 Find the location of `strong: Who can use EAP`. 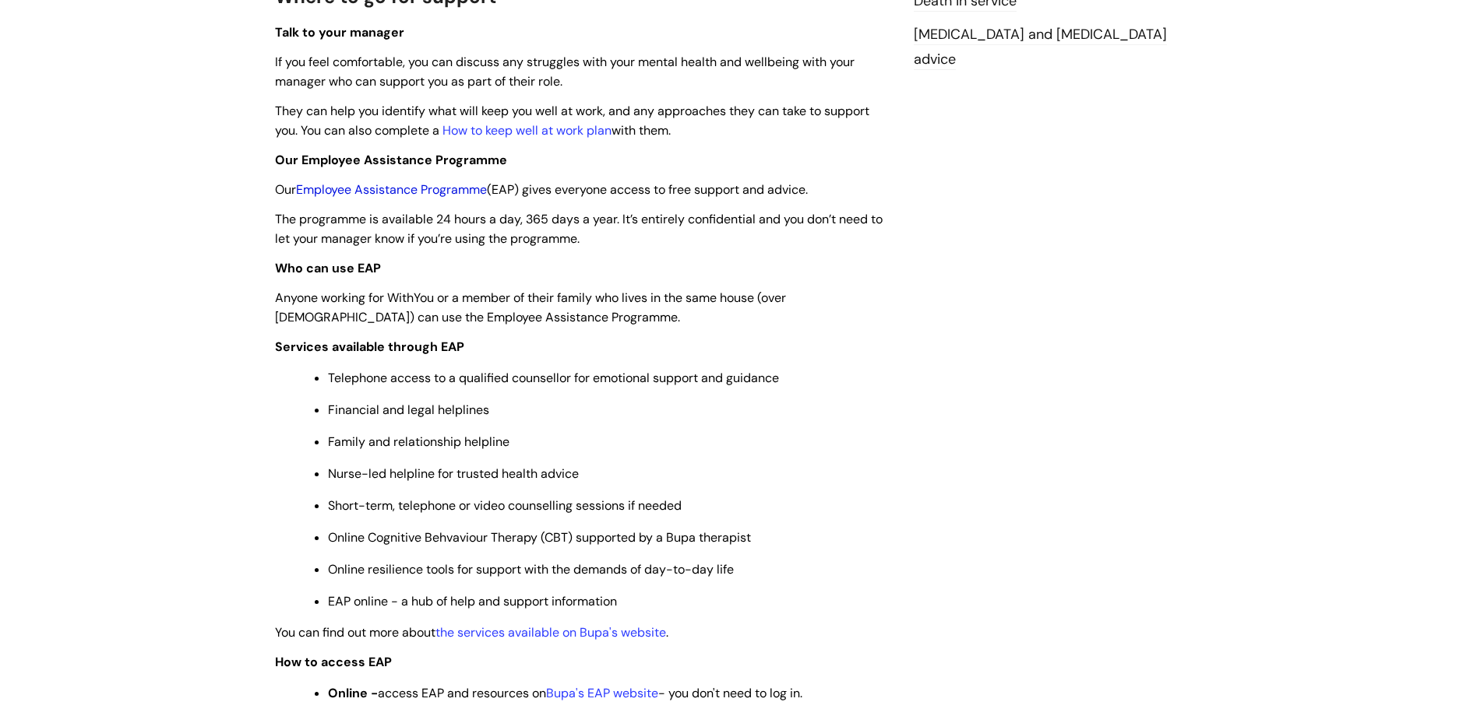

strong: Who can use EAP is located at coordinates (328, 268).